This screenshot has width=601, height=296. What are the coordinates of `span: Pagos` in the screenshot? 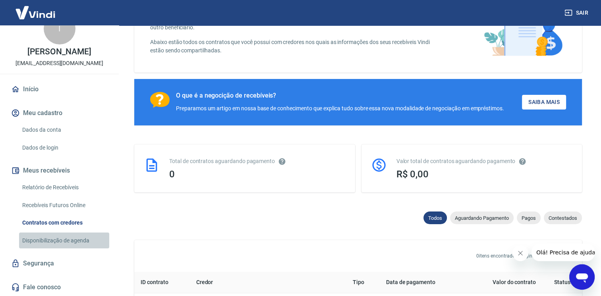 It's located at (529, 218).